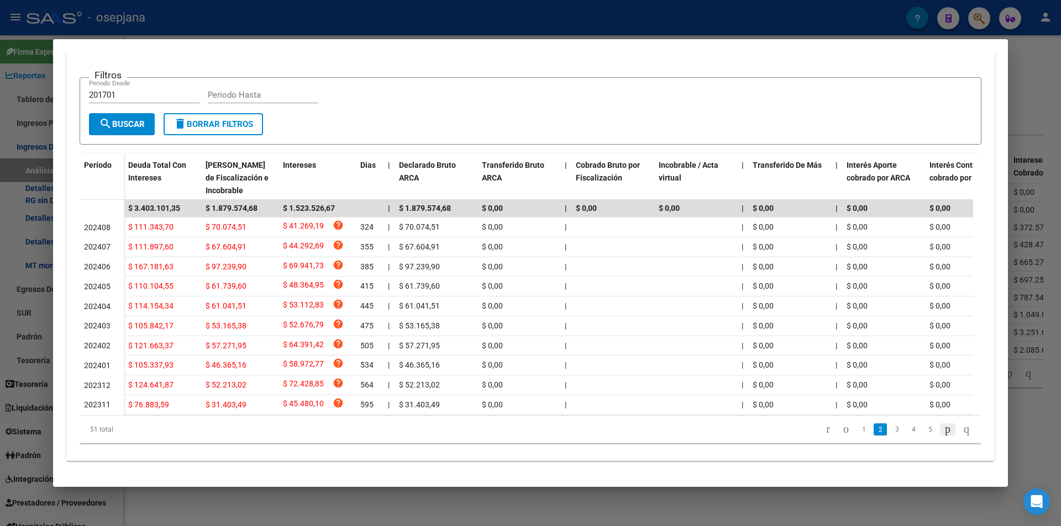 The width and height of the screenshot is (1061, 526). Describe the element at coordinates (226, 267) in the screenshot. I see `span: $ 97.239,90` at that location.